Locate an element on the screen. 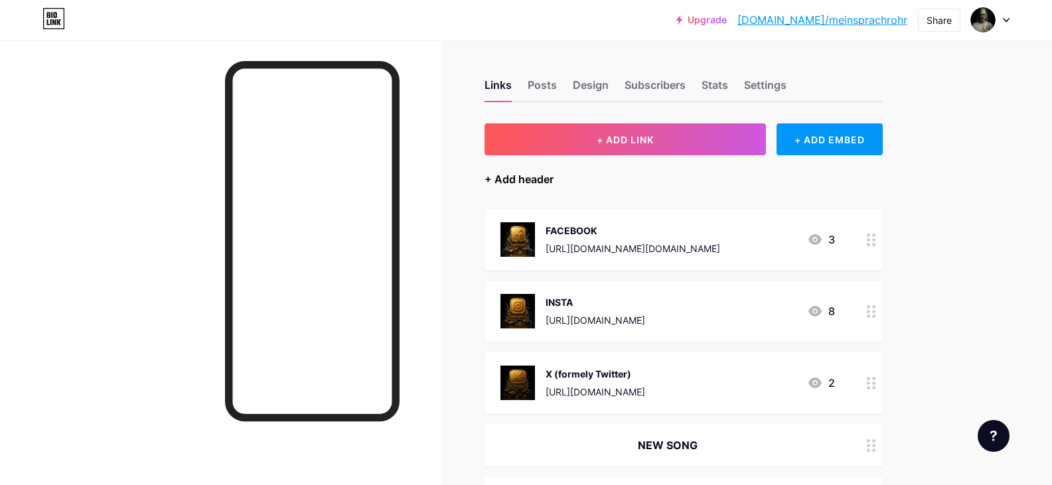  div: 3 is located at coordinates (821, 239).